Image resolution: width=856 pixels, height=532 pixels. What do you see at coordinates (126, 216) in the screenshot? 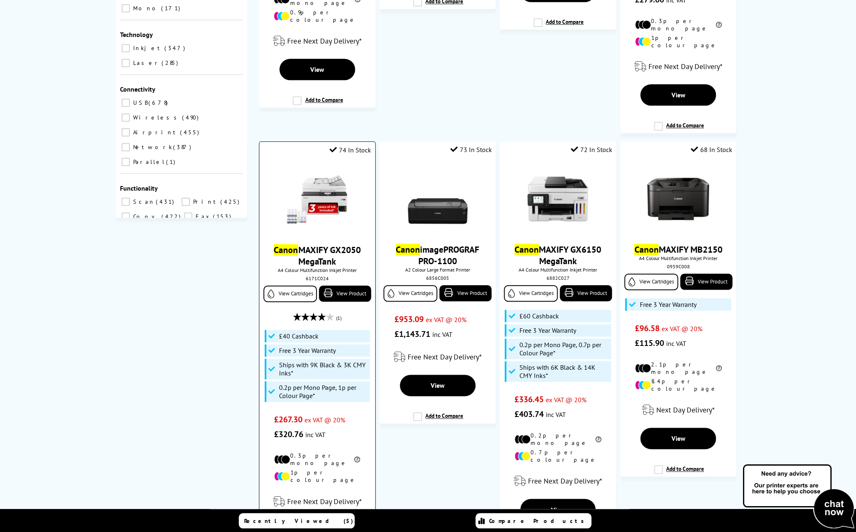
I see `input: Copy 422` at bounding box center [126, 216].